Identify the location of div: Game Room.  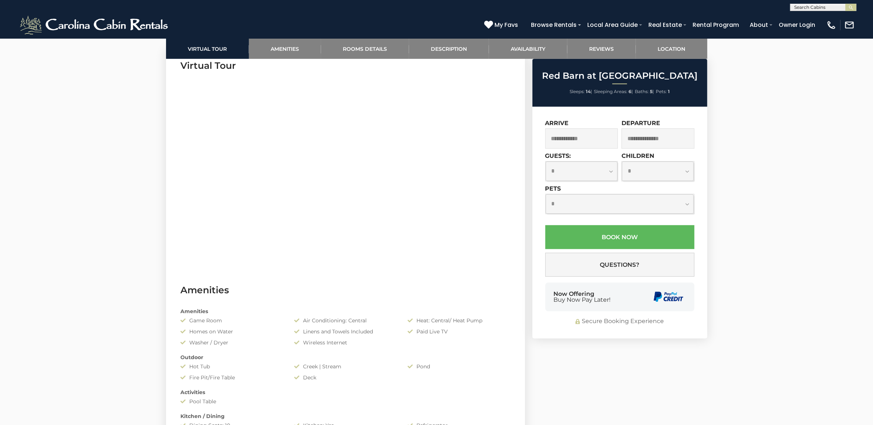
(232, 321).